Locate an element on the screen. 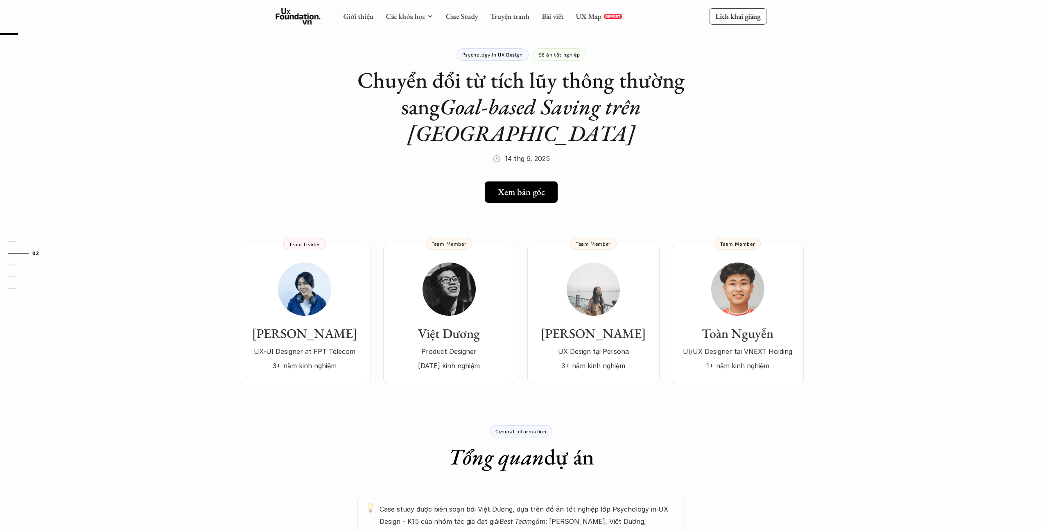 The image size is (1042, 530). p: 🕔 14 thg 6, 2025 is located at coordinates (521, 158).